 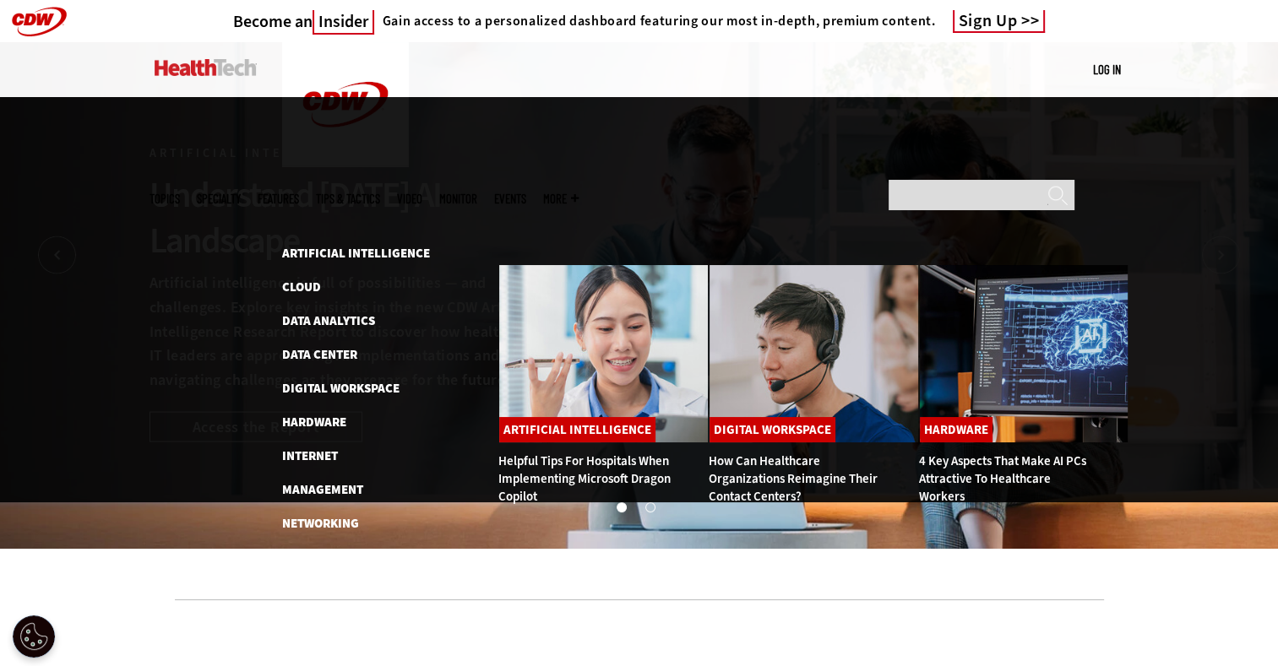 I want to click on img: Desktop monitor with brain AI concept, so click(x=1024, y=354).